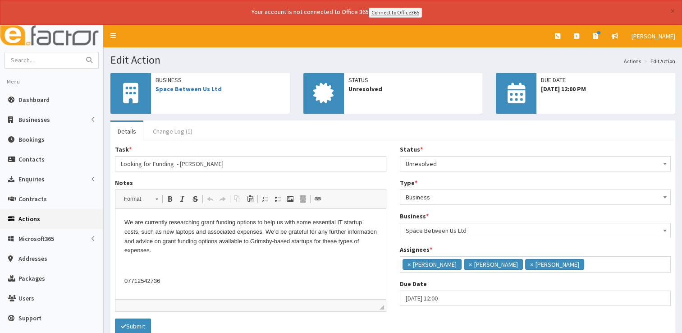  Describe the element at coordinates (141, 199) in the screenshot. I see `a: Format` at that location.